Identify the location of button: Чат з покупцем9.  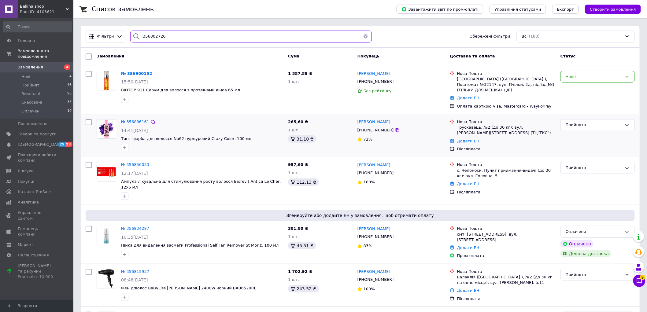
(639, 281).